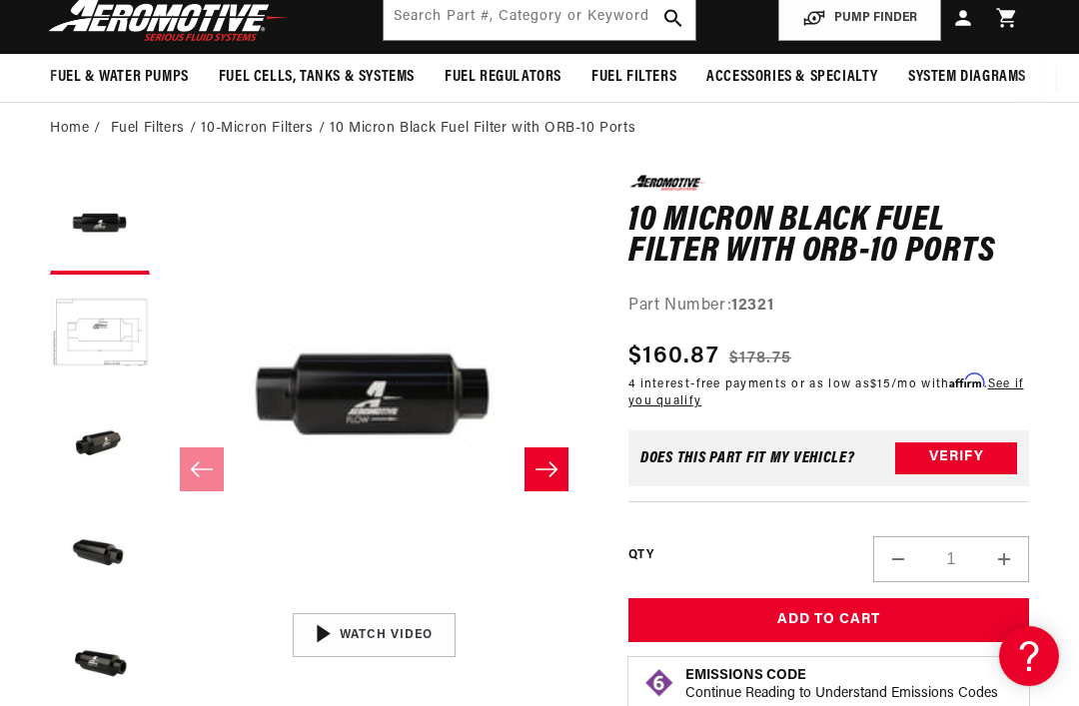 This screenshot has width=1079, height=706. I want to click on a: Home, so click(69, 129).